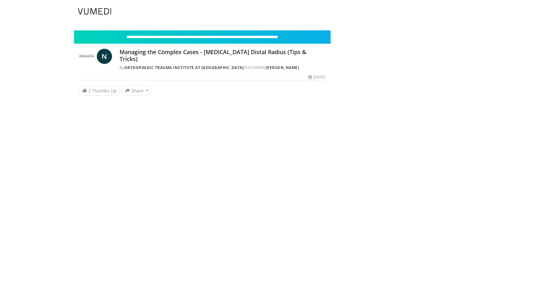  Describe the element at coordinates (99, 90) in the screenshot. I see `a: 2 Thumbs Up` at that location.